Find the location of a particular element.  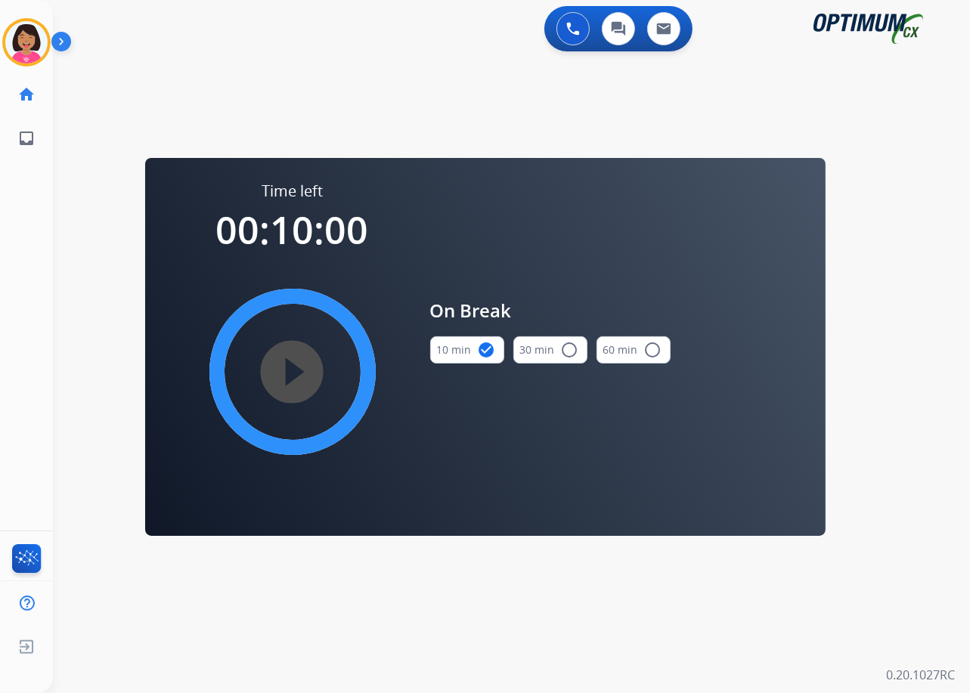

mat-icon: play_circle_filled is located at coordinates (292, 372).